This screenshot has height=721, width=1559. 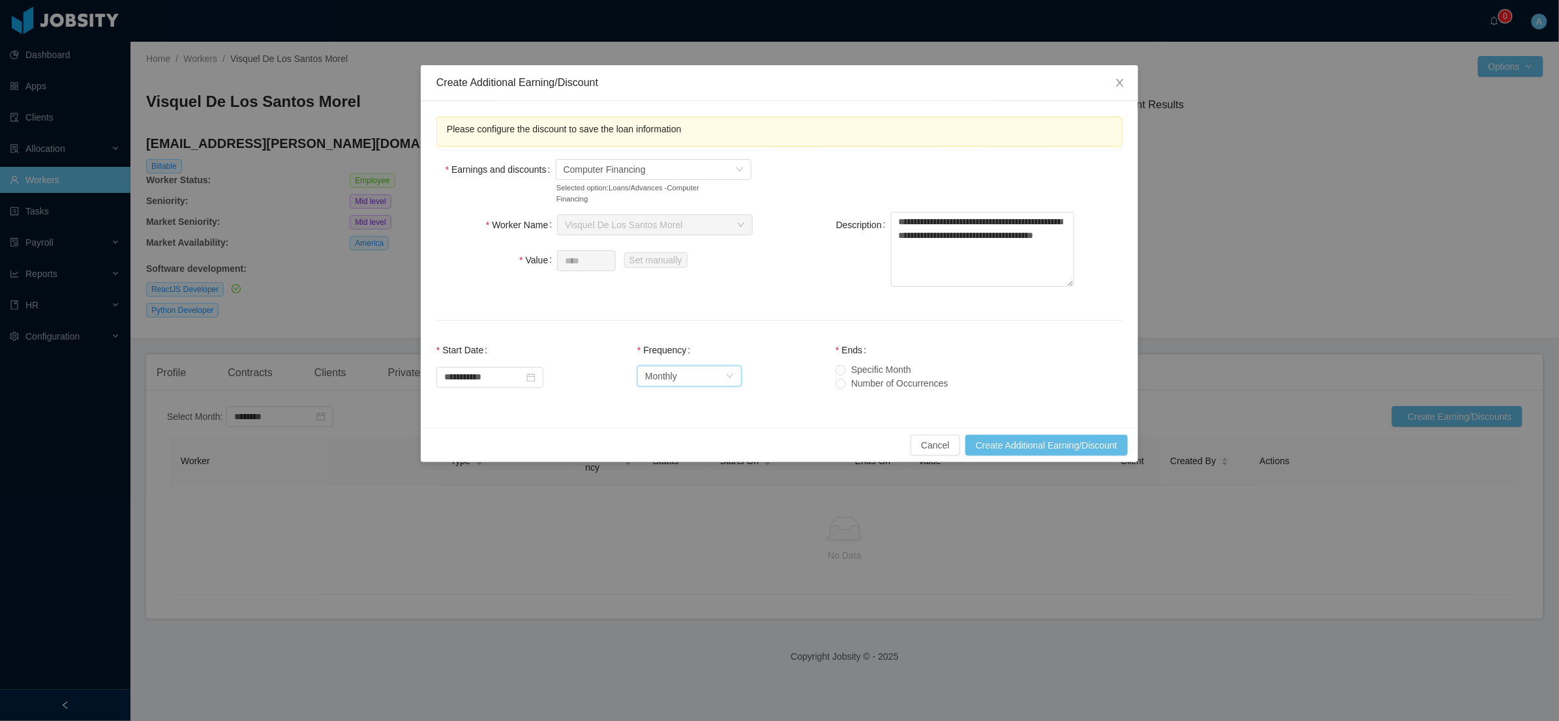 What do you see at coordinates (900, 384) in the screenshot?
I see `span: Number of Occurrences` at bounding box center [900, 384].